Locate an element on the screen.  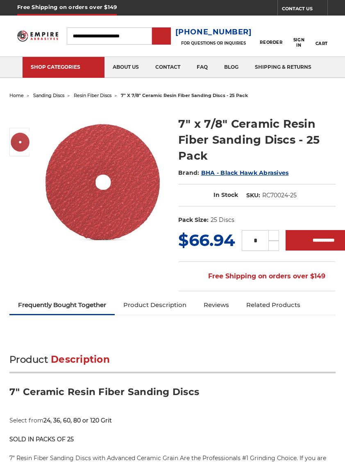
span: Cart is located at coordinates (322, 43).